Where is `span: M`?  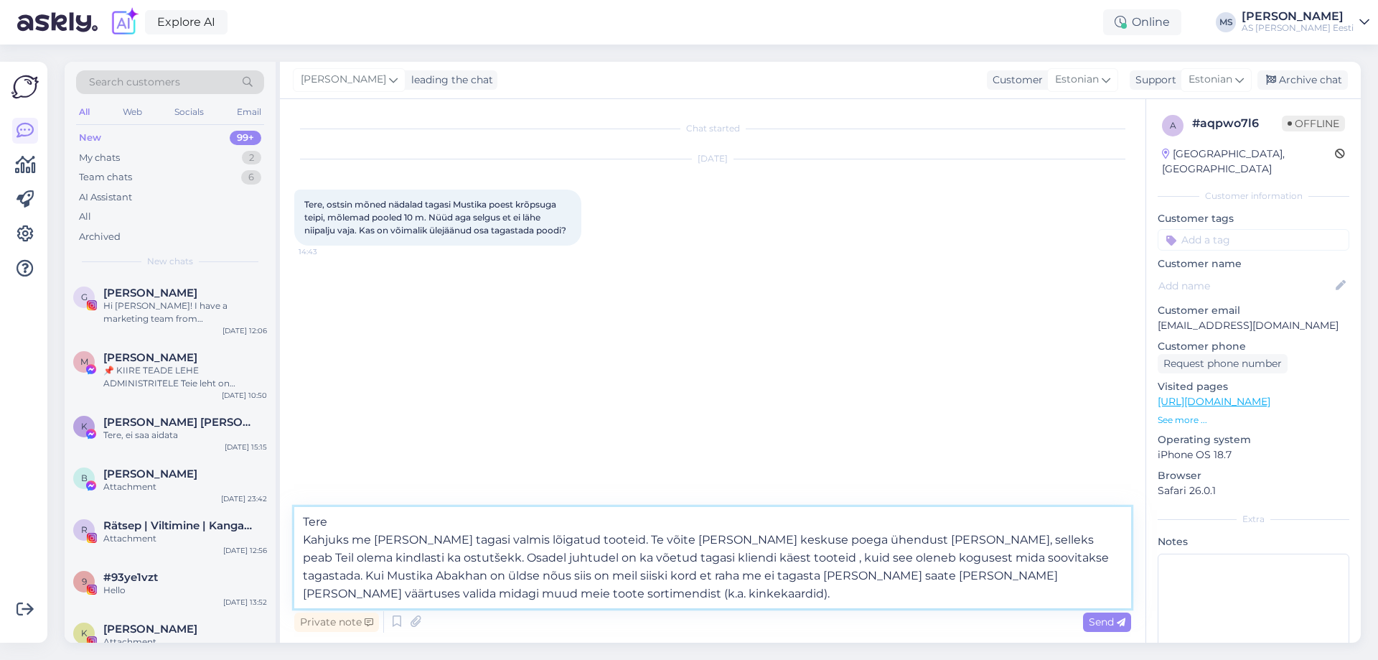 span: M is located at coordinates (84, 361).